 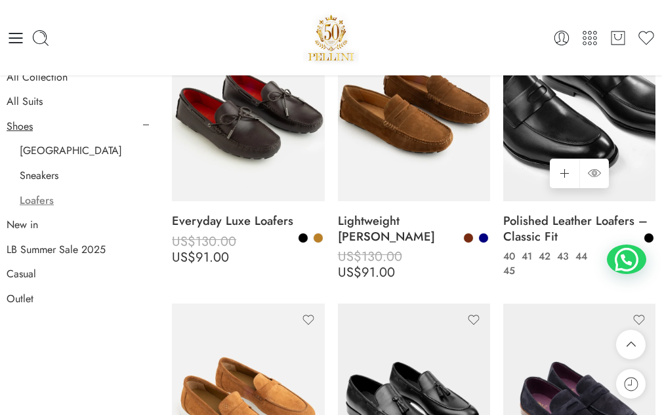 I want to click on a: All Suits, so click(x=24, y=102).